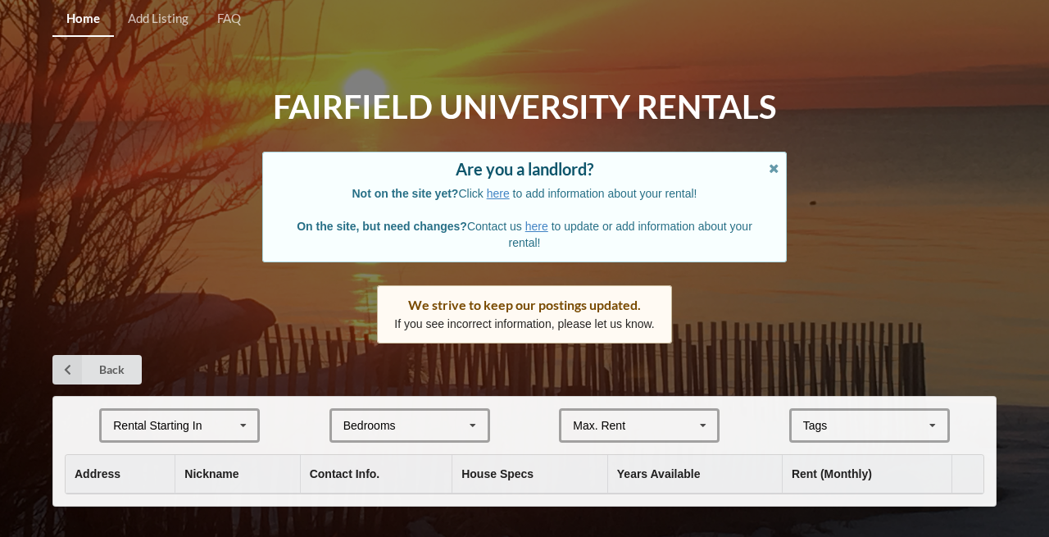 This screenshot has height=537, width=1049. I want to click on a: Back, so click(97, 370).